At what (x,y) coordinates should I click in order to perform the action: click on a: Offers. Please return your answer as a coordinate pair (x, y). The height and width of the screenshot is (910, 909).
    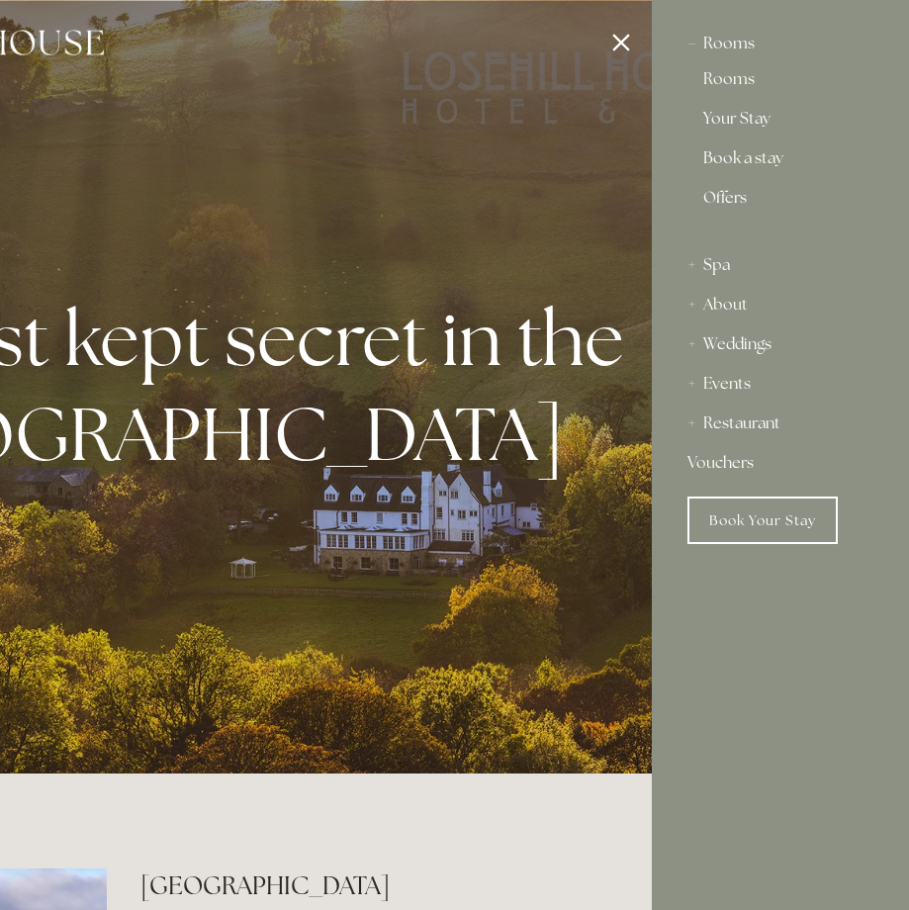
    Looking at the image, I should click on (780, 206).